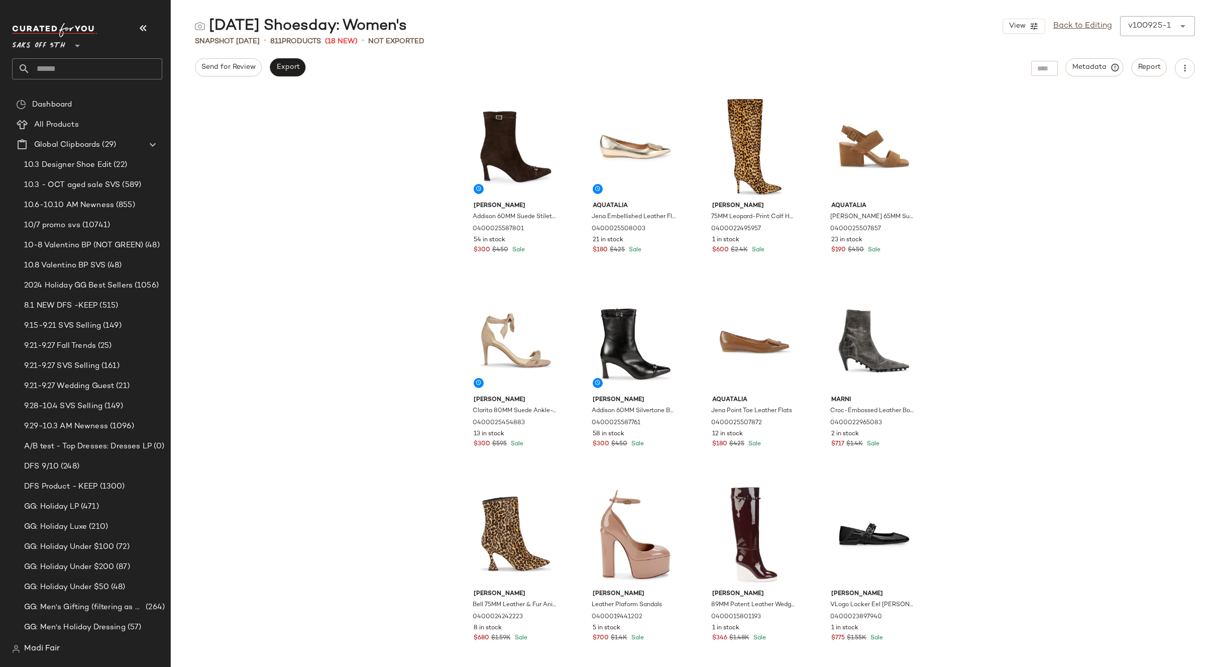 This screenshot has height=667, width=1219. Describe the element at coordinates (874, 534) in the screenshot. I see `img: 0400023897940_BLACK` at that location.